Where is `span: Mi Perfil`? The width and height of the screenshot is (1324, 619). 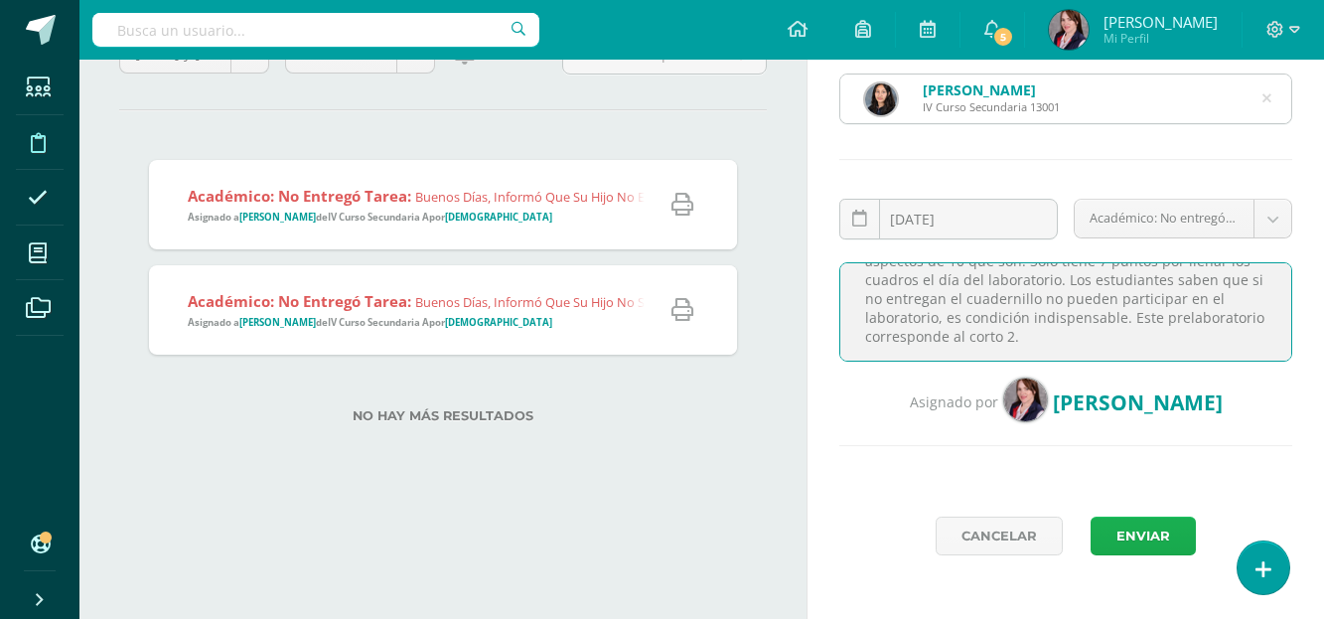 span: Mi Perfil is located at coordinates (1160, 38).